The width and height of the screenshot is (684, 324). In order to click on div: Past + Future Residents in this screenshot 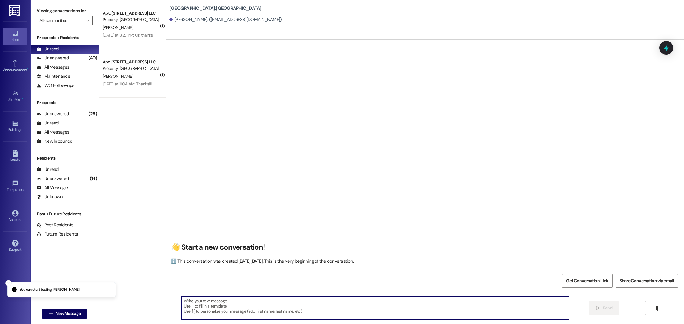, I will do `click(64, 214)`.